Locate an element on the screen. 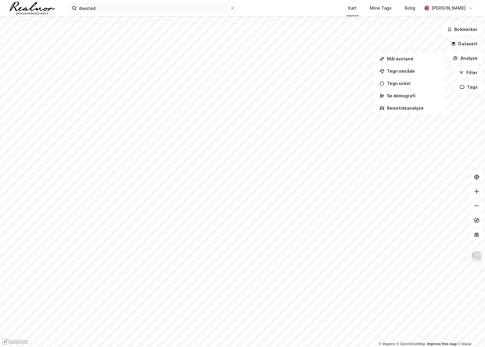 Image resolution: width=485 pixels, height=347 pixels. a: Improve this map is located at coordinates (441, 344).